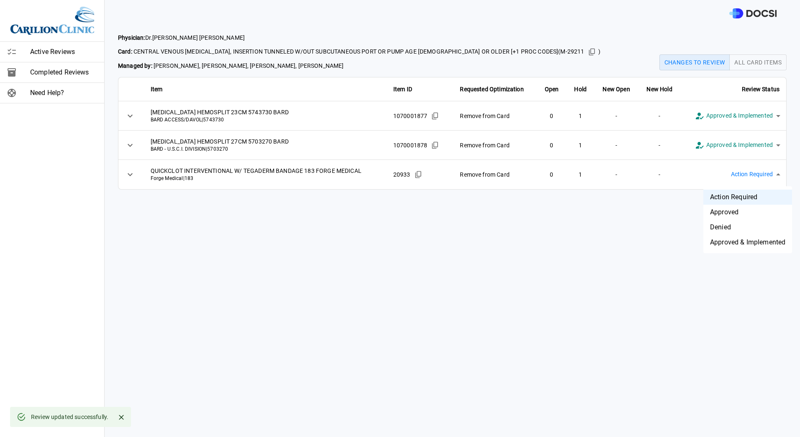 The image size is (800, 437). What do you see at coordinates (747, 212) in the screenshot?
I see `li: Approved` at bounding box center [747, 212].